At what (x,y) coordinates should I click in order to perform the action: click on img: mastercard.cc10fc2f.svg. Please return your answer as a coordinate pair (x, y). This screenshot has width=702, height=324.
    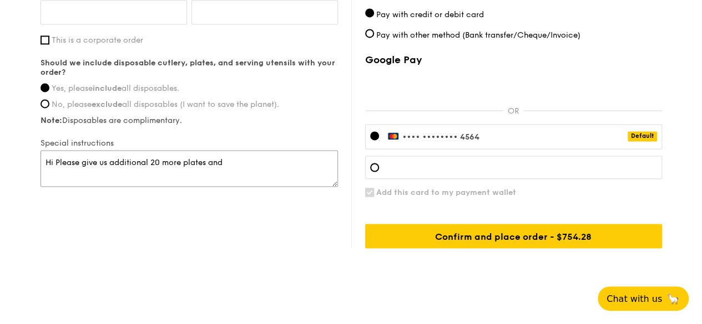
    Looking at the image, I should click on (393, 136).